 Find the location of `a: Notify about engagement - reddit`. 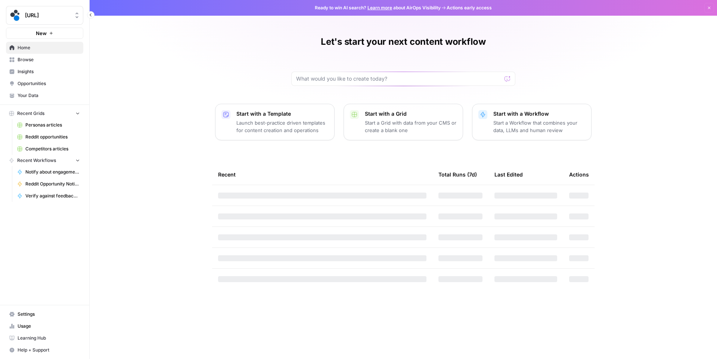

a: Notify about engagement - reddit is located at coordinates (49, 172).